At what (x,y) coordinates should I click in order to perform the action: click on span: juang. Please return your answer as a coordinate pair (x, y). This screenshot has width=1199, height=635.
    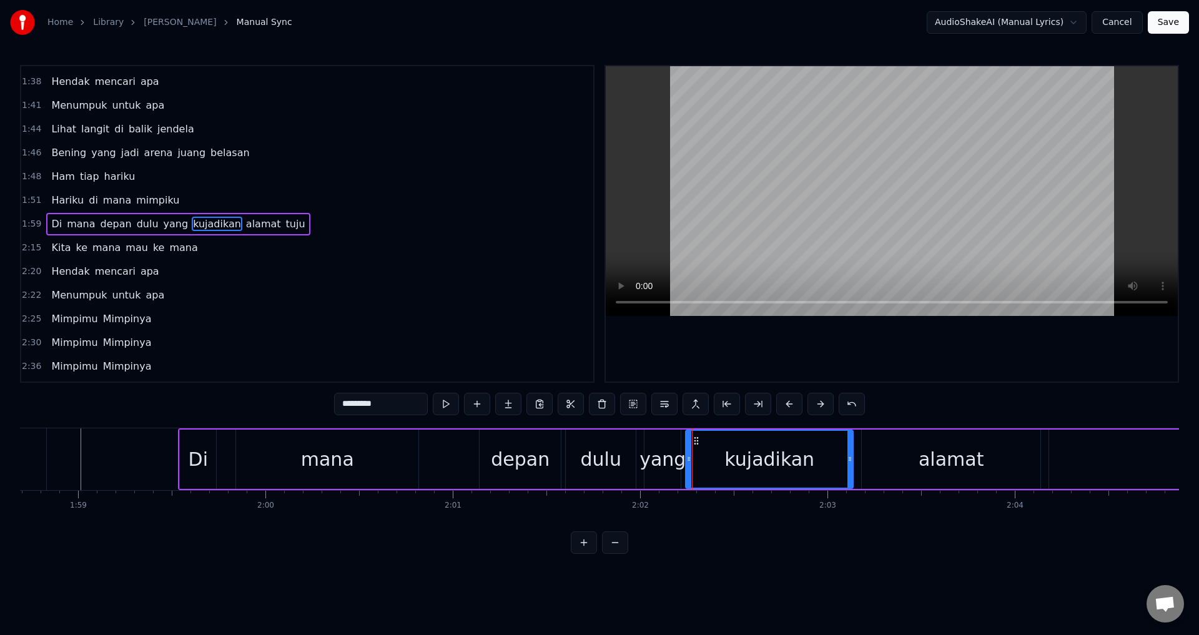
    Looking at the image, I should click on (191, 152).